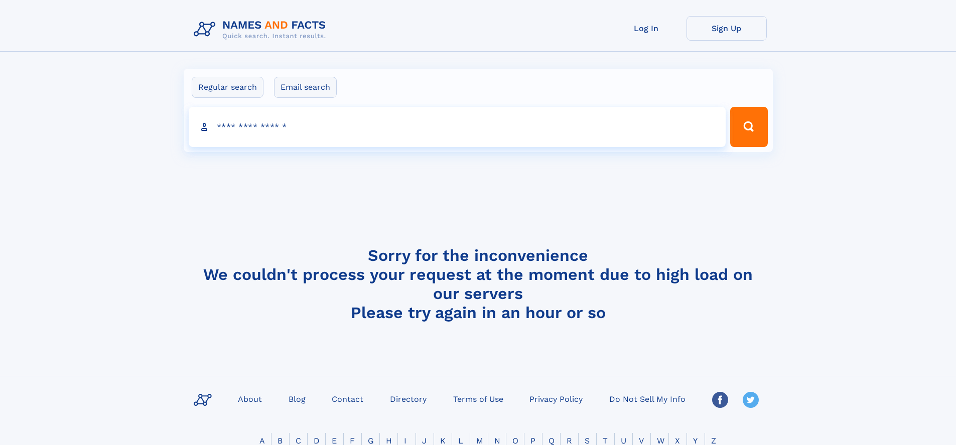 This screenshot has height=445, width=956. What do you see at coordinates (297, 398) in the screenshot?
I see `a: Blog` at bounding box center [297, 398].